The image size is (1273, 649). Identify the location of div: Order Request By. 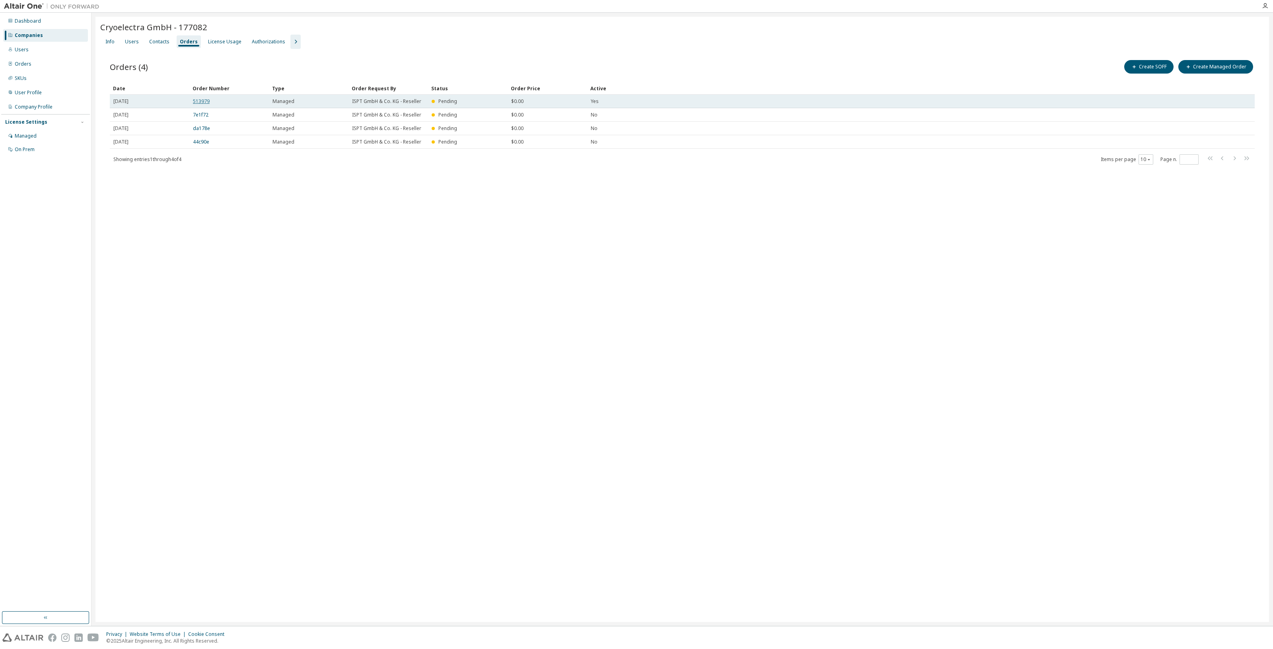
(388, 88).